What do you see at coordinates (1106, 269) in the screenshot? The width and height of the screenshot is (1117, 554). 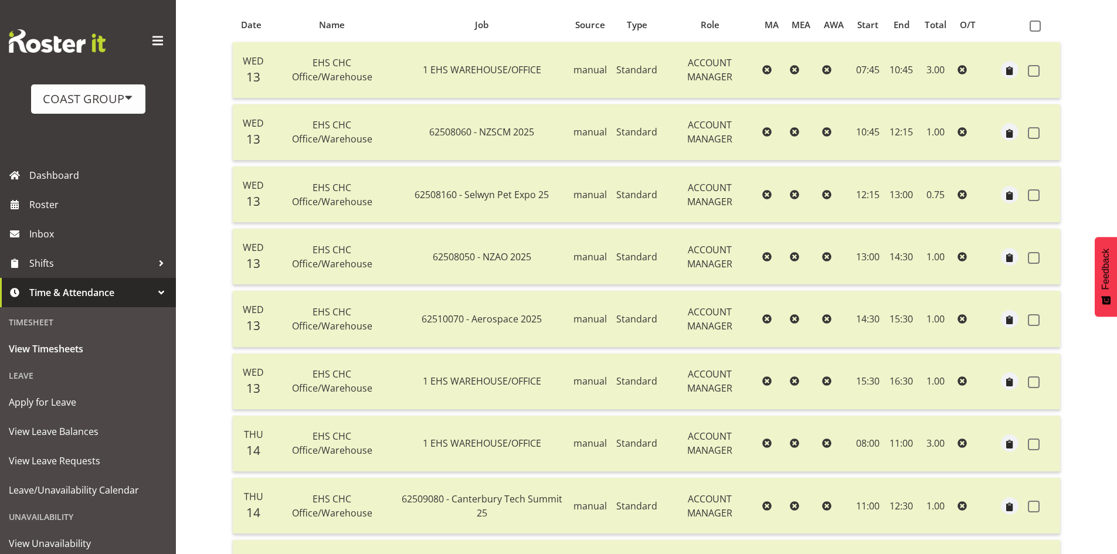 I see `span: Feedback` at bounding box center [1106, 269].